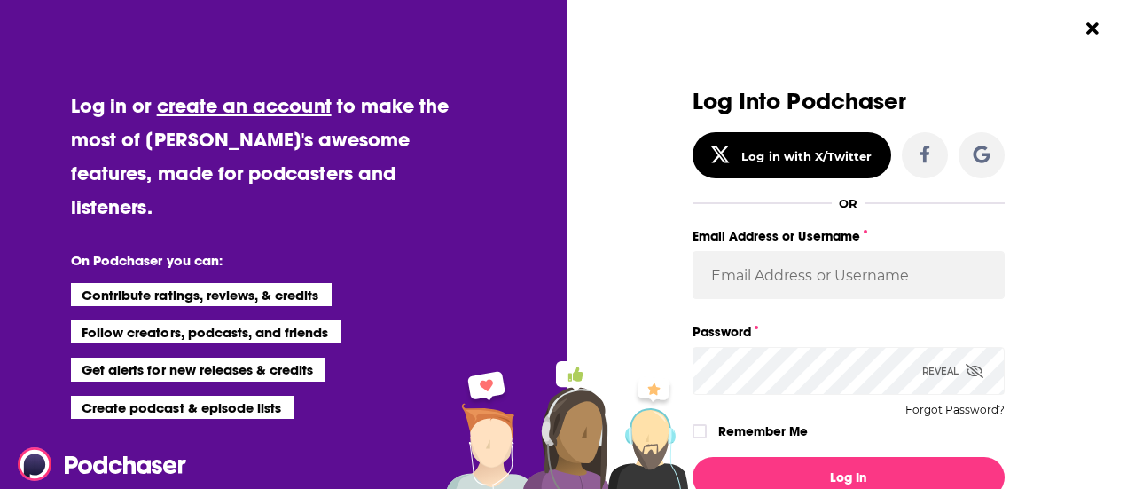 The width and height of the screenshot is (1135, 489). I want to click on div: Log in with X/Twitter, so click(806, 156).